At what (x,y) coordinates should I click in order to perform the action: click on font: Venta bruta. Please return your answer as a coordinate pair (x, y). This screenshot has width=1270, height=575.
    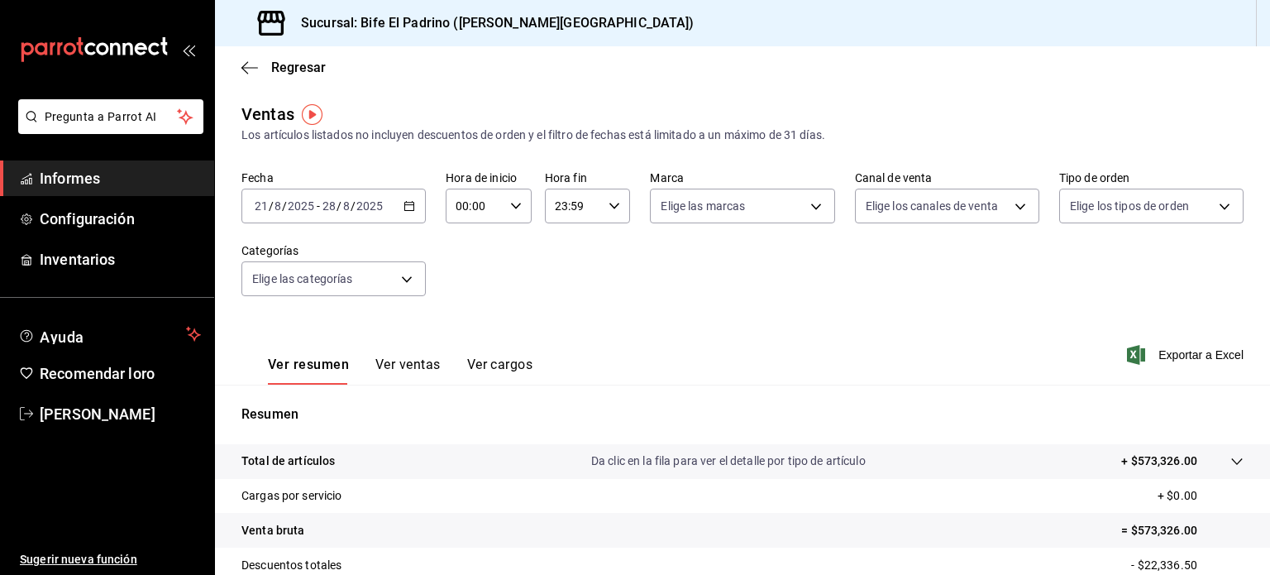
    Looking at the image, I should click on (273, 530).